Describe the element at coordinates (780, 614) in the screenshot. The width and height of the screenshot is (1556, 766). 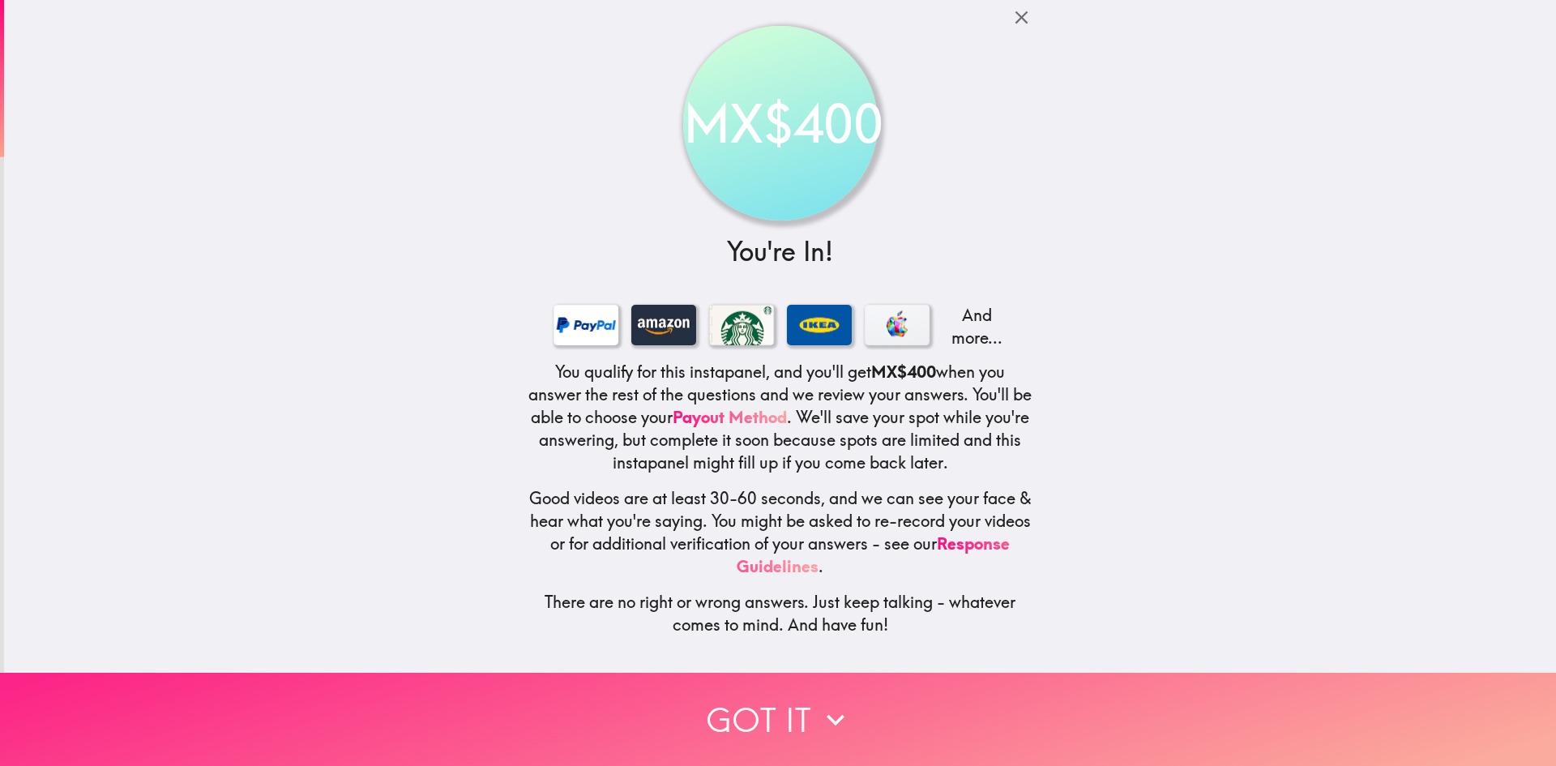
I see `h5: There are no right or wrong answers. Just keep talking - whatever comes to mind. And have fun!` at that location.